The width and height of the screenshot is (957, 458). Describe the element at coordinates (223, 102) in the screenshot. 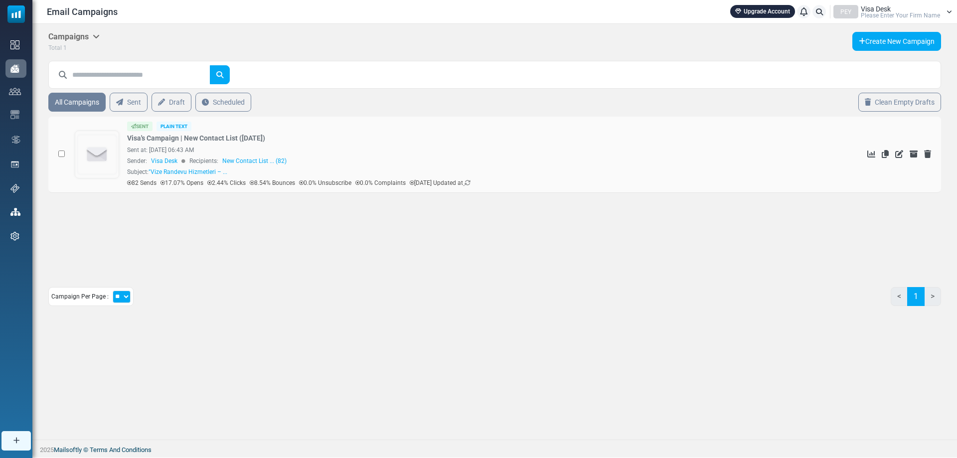

I see `a: Scheduled` at that location.